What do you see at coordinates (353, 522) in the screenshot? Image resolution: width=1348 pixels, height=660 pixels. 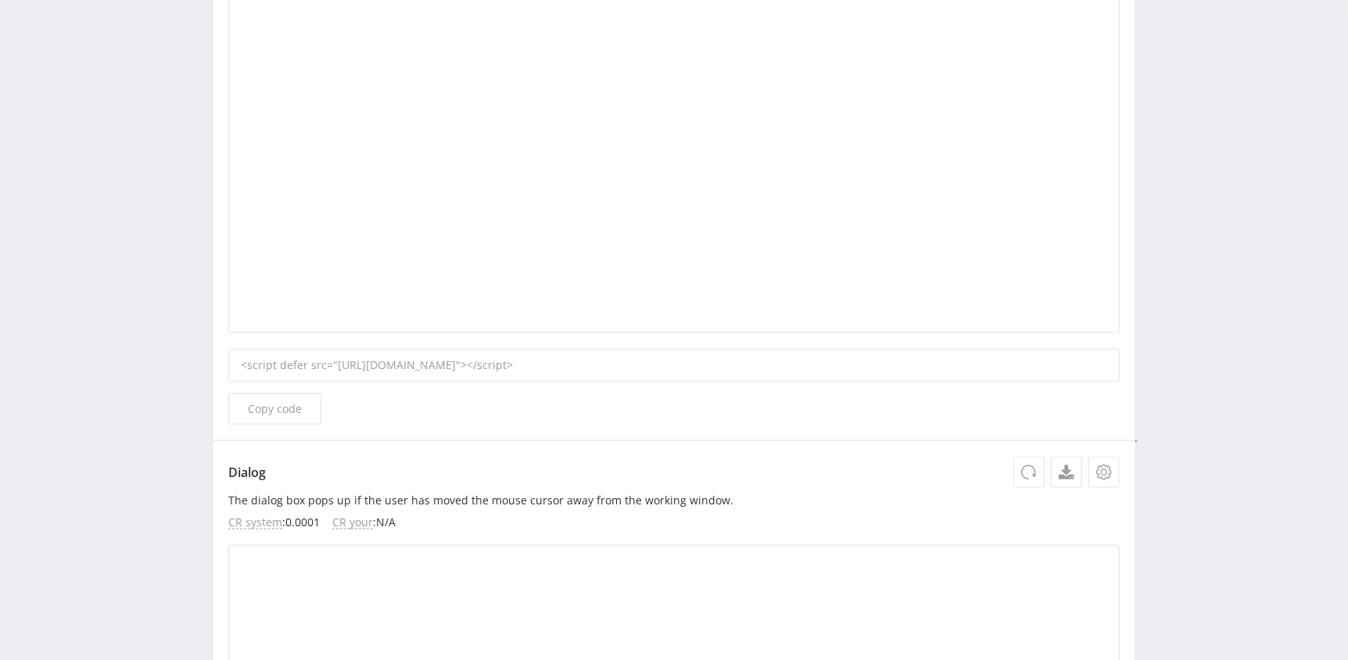 I see `span: CR your` at bounding box center [353, 522].